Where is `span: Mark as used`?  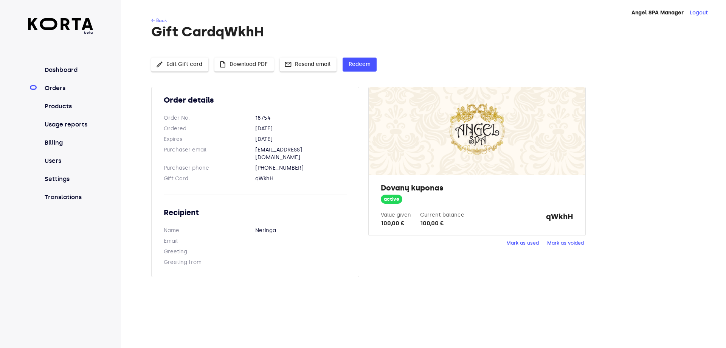 span: Mark as used is located at coordinates (523, 243).